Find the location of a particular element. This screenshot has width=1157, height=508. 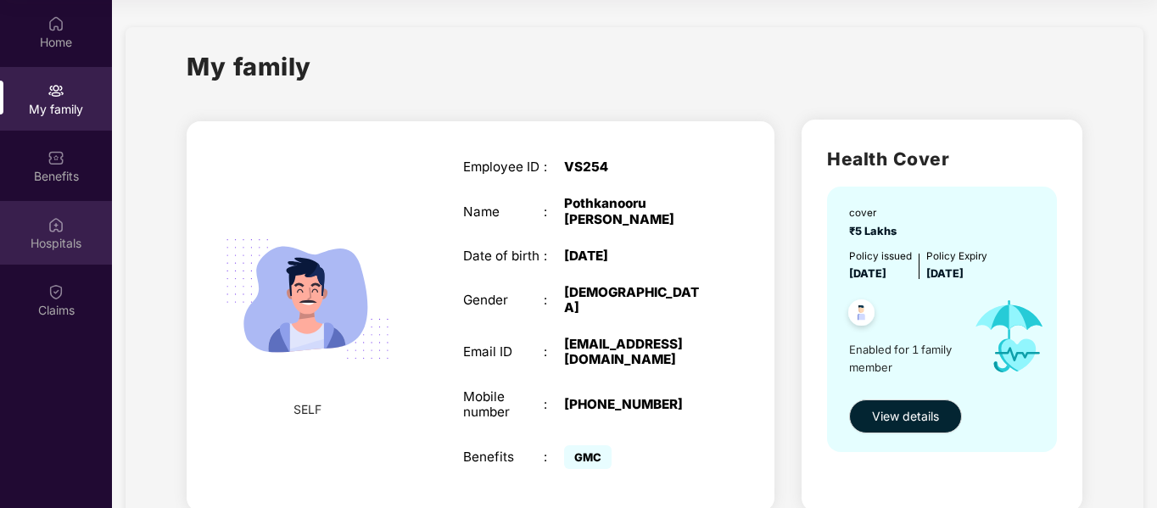

div: VS254 is located at coordinates (635, 167).